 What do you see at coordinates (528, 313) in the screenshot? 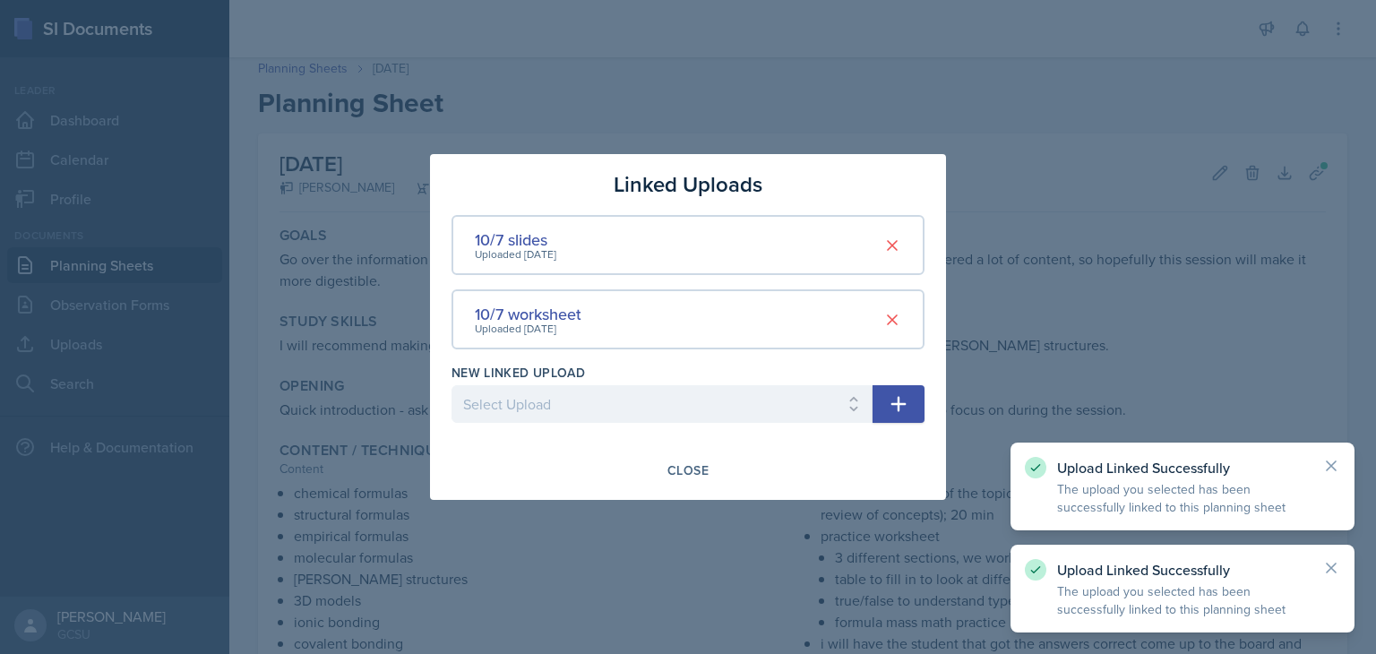
I see `div: 10/7 worksheet` at bounding box center [528, 313].